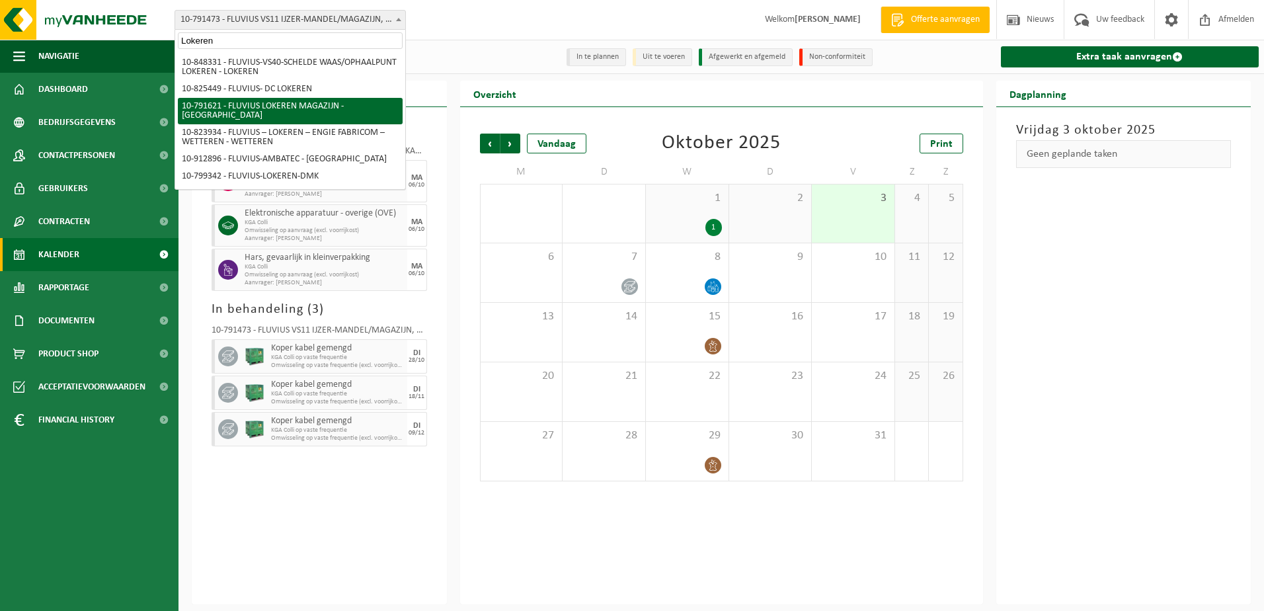 The width and height of the screenshot is (1264, 611). I want to click on span: 20, so click(522, 376).